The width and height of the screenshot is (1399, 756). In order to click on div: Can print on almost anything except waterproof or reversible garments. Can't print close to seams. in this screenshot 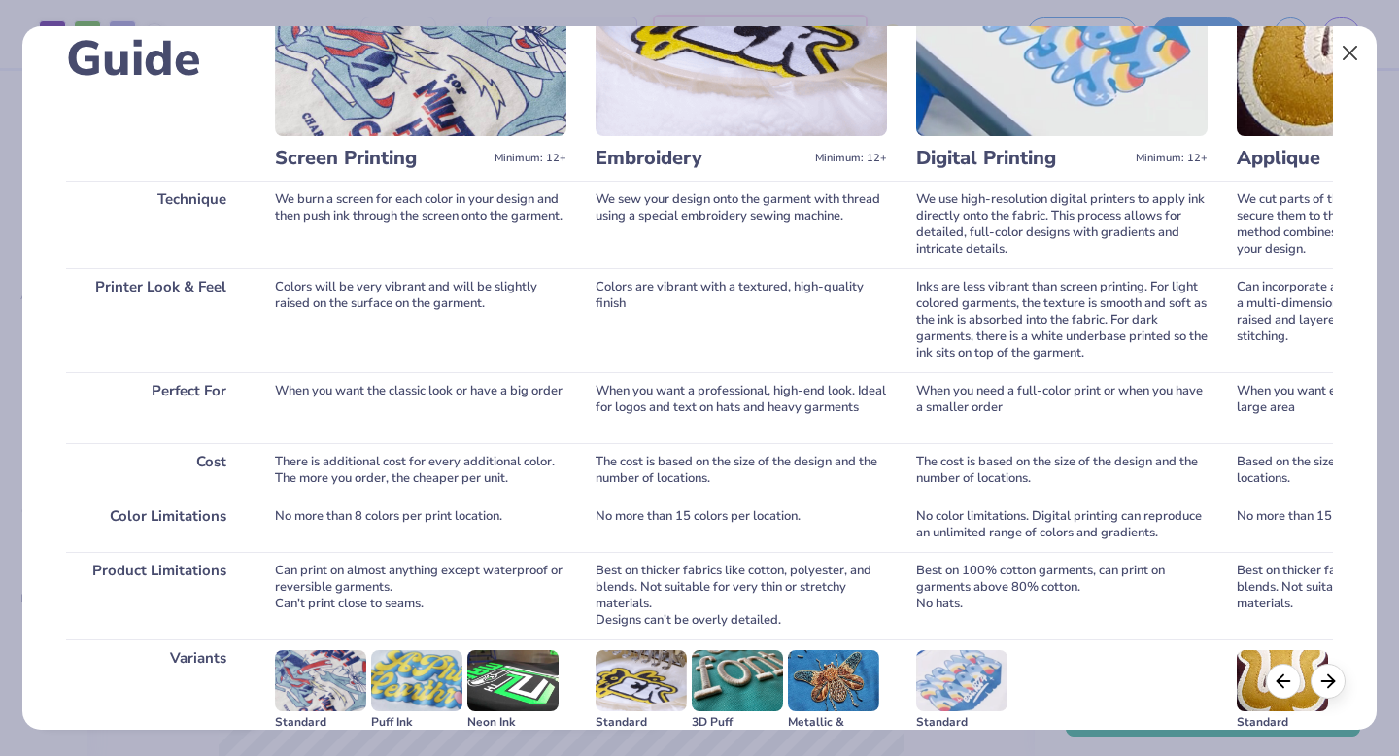, I will do `click(421, 595)`.